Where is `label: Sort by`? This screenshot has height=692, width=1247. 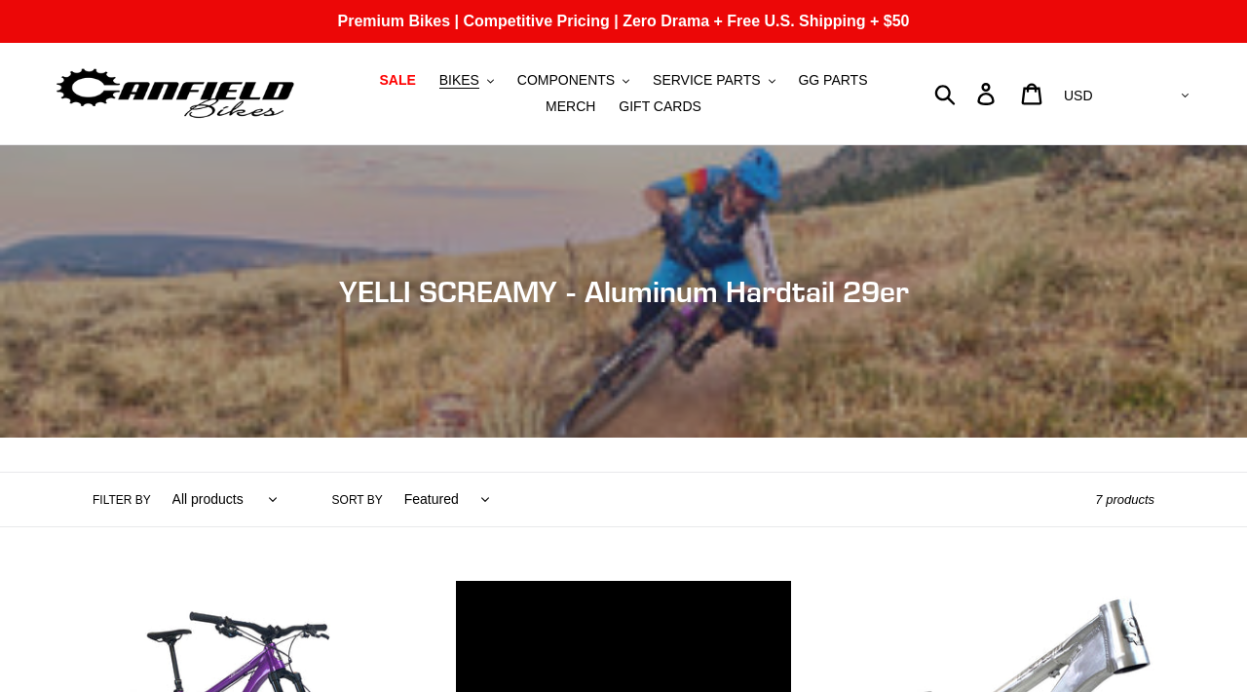
label: Sort by is located at coordinates (357, 500).